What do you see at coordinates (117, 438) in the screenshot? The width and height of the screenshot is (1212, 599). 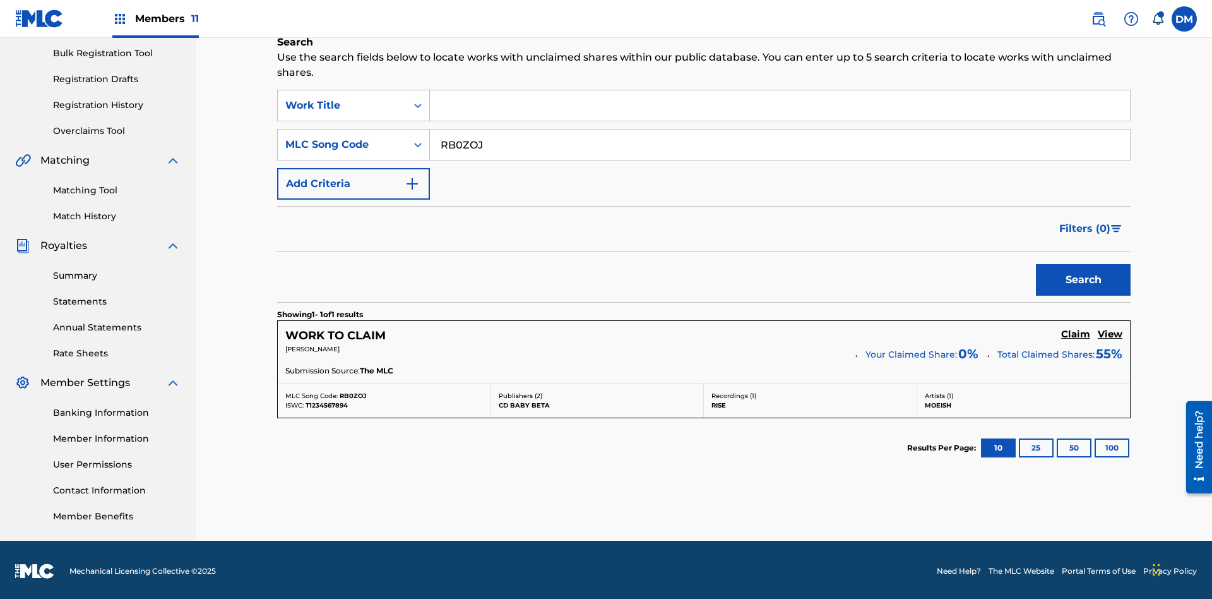 I see `a: Member Information` at bounding box center [117, 438].